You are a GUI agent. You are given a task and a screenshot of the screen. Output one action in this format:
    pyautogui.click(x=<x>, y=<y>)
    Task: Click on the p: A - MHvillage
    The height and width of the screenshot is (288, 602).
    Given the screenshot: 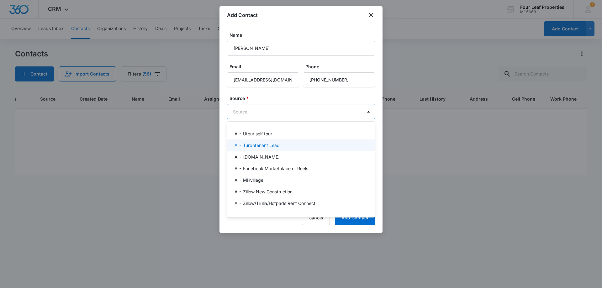 What is the action you would take?
    pyautogui.click(x=249, y=180)
    